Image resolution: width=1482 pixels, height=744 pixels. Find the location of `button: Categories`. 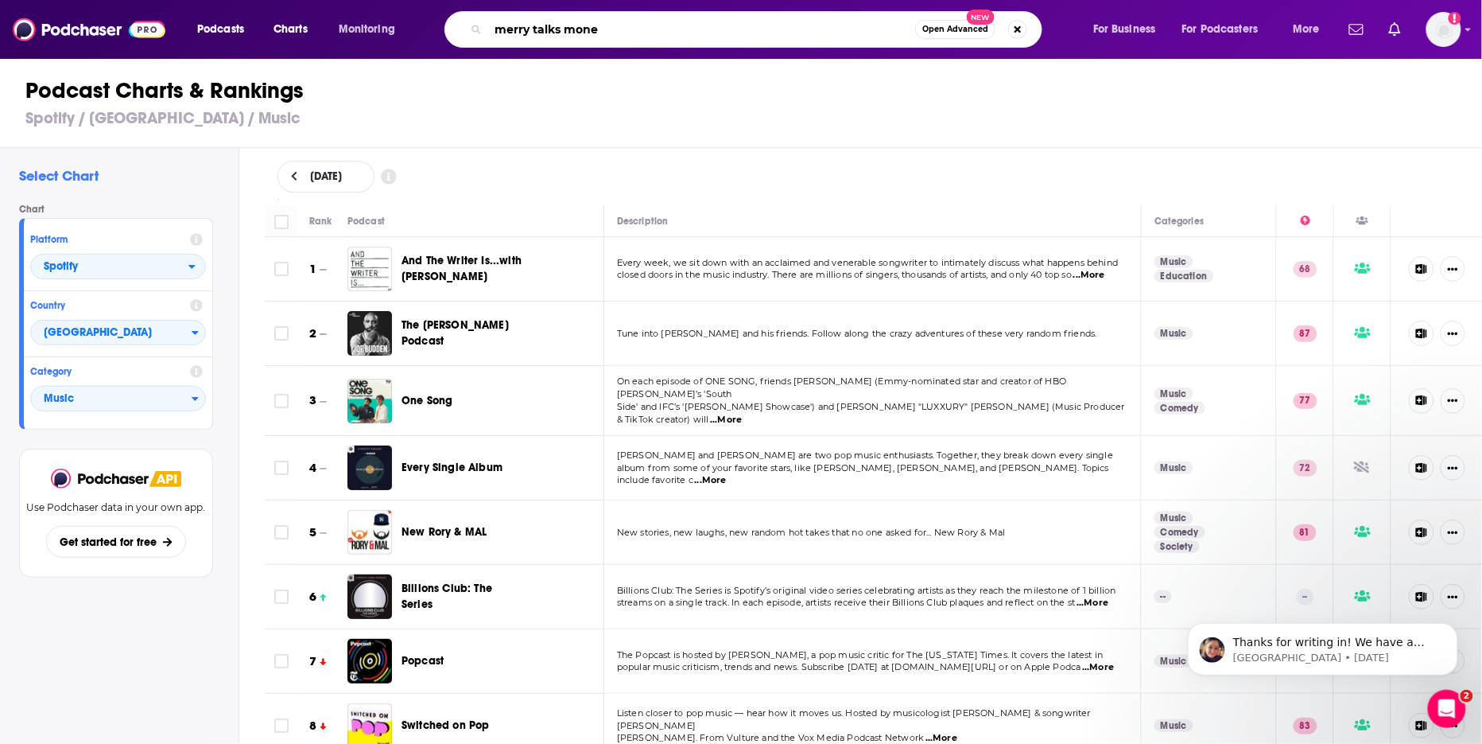

button: Categories is located at coordinates (118, 398).